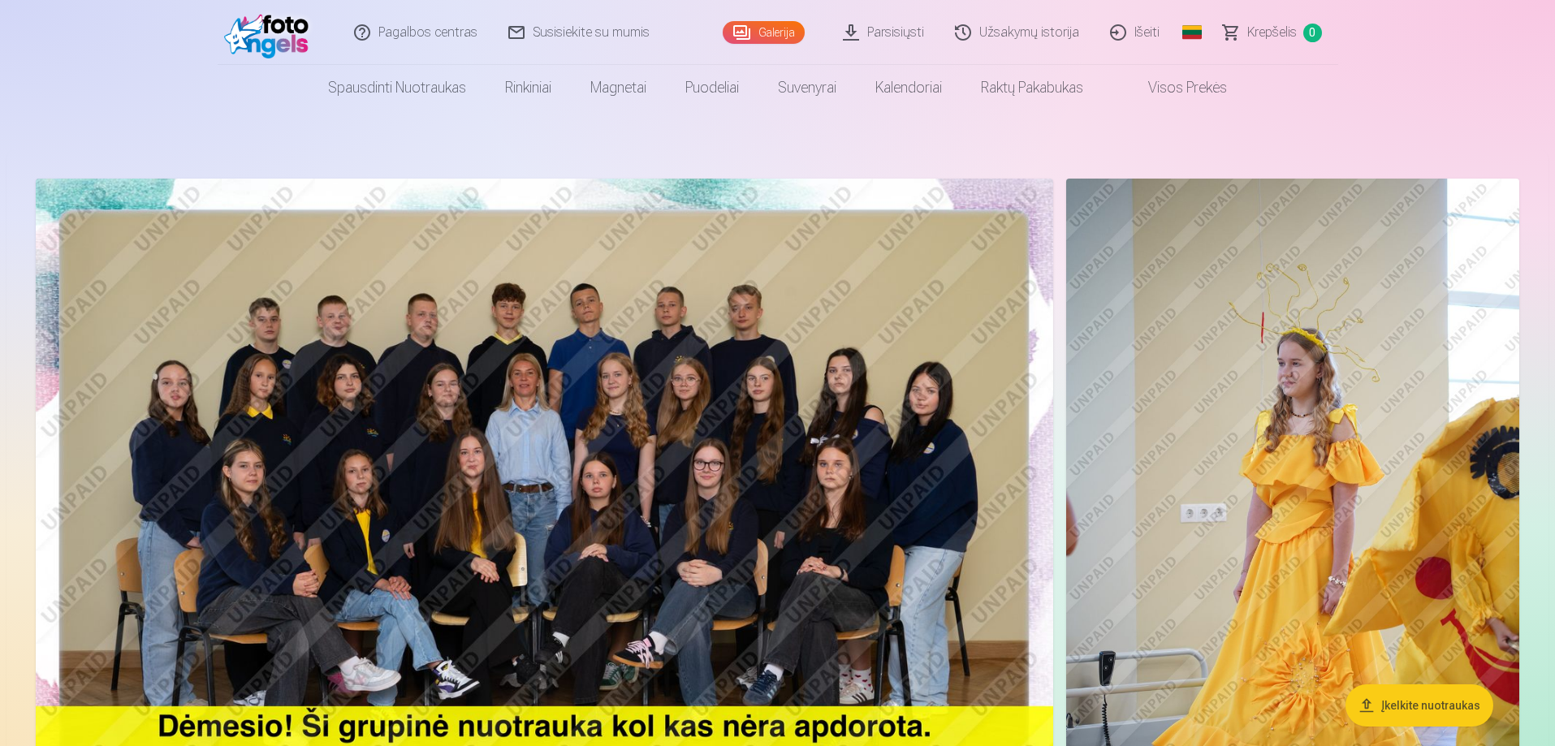 This screenshot has height=746, width=1555. Describe the element at coordinates (763, 32) in the screenshot. I see `a: Galerija` at that location.